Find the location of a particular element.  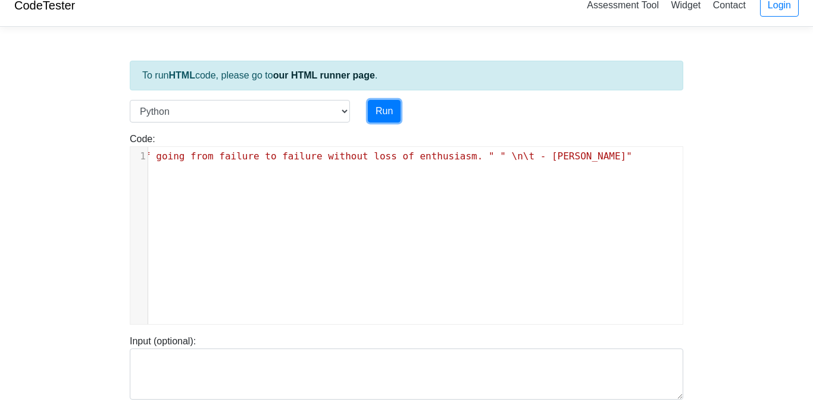

strong: HTML is located at coordinates (181, 75).